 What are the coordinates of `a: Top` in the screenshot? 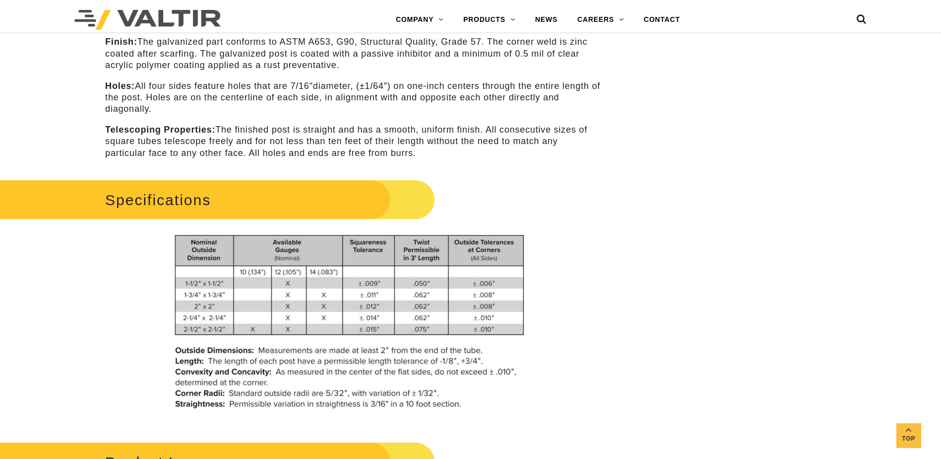 It's located at (909, 435).